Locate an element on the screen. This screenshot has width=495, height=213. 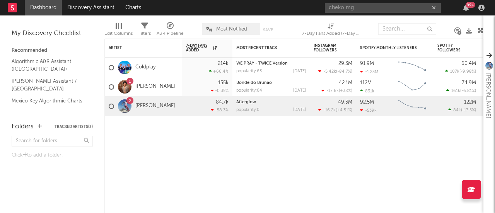
span: 107k is located at coordinates (455, 72).